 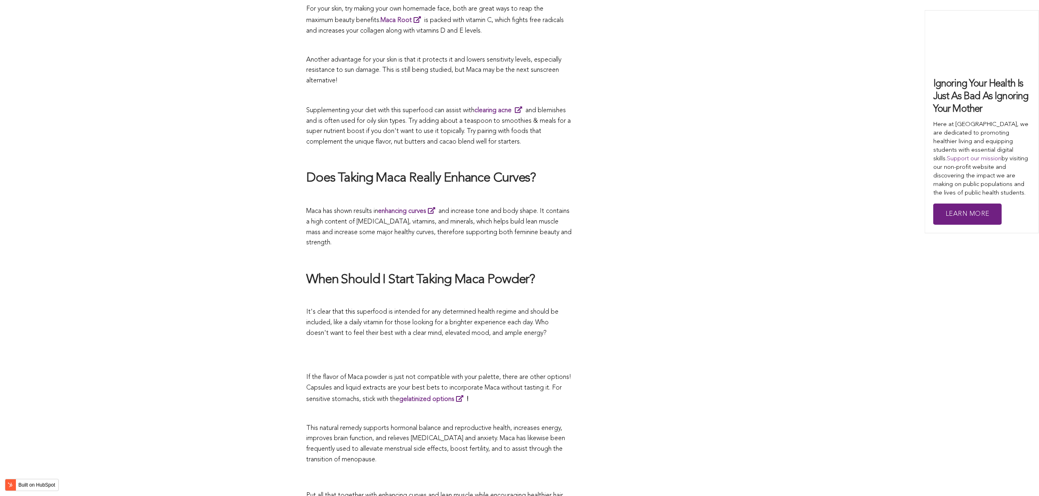 What do you see at coordinates (435, 26) in the screenshot?
I see `span: is packed with vitamin C, which fights free radicals and increases your collagen along with vitam...` at bounding box center [435, 26].